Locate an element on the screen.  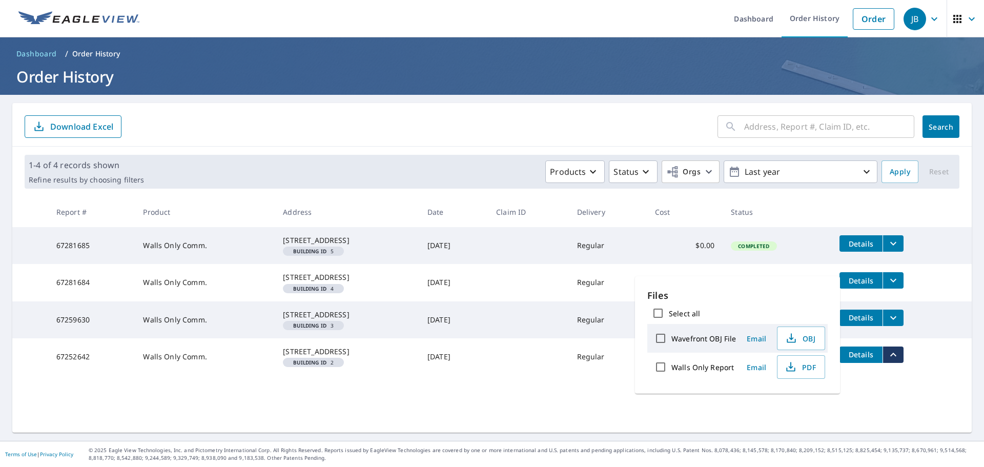
p: Status is located at coordinates (626, 172).